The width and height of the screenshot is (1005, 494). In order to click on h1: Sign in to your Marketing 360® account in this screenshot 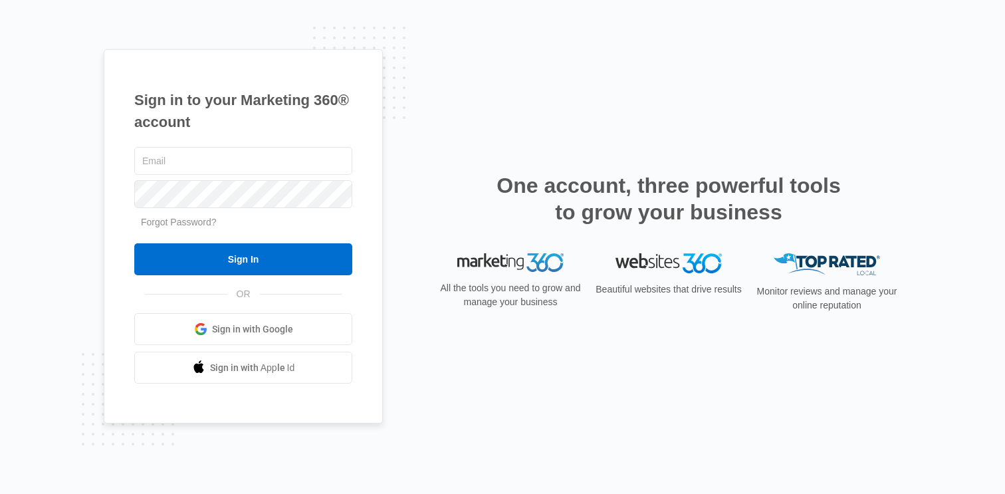, I will do `click(243, 111)`.